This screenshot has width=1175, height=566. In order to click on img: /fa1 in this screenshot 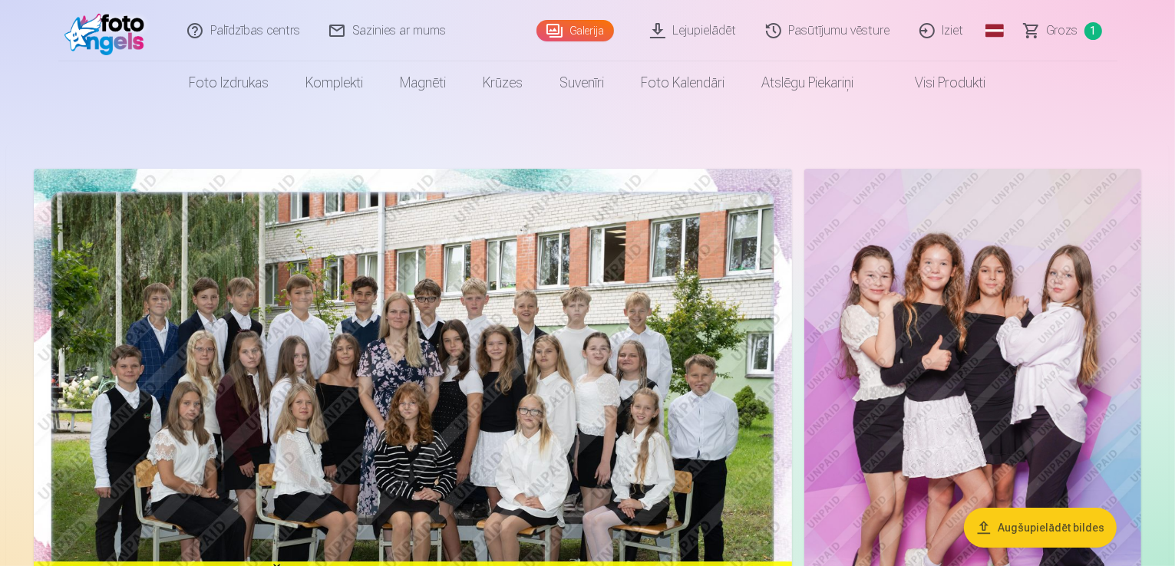, I will do `click(108, 31)`.